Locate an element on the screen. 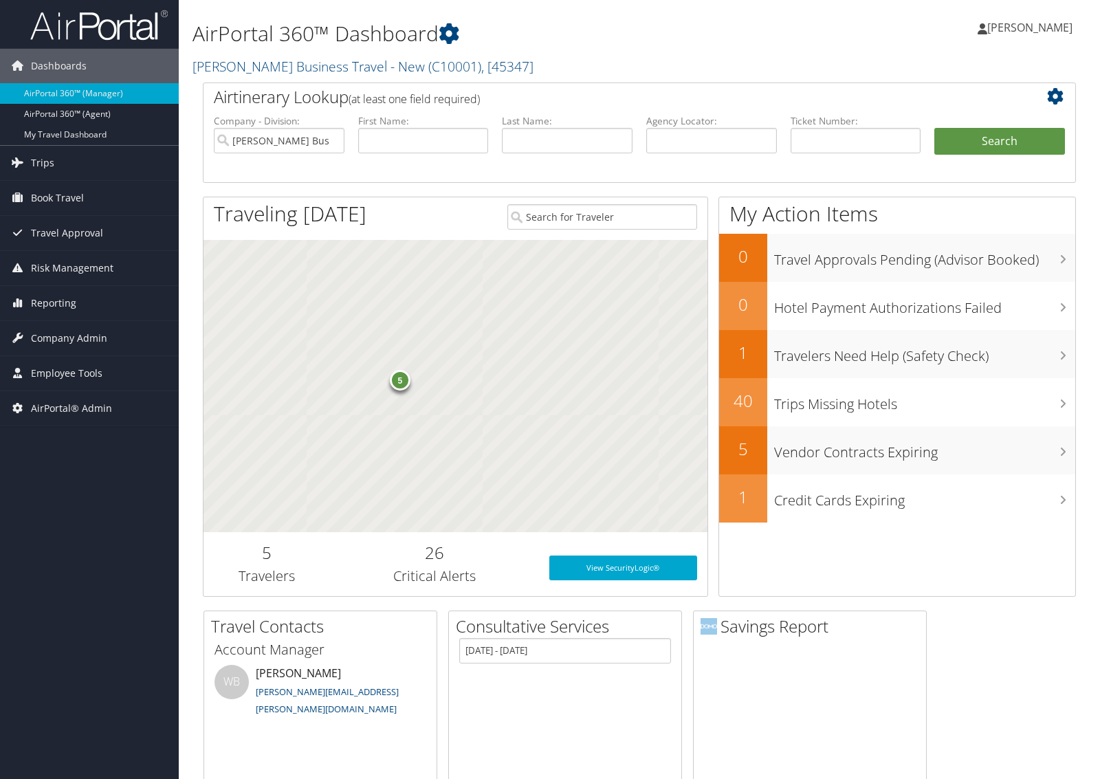 This screenshot has height=779, width=1100. span: Trips is located at coordinates (43, 163).